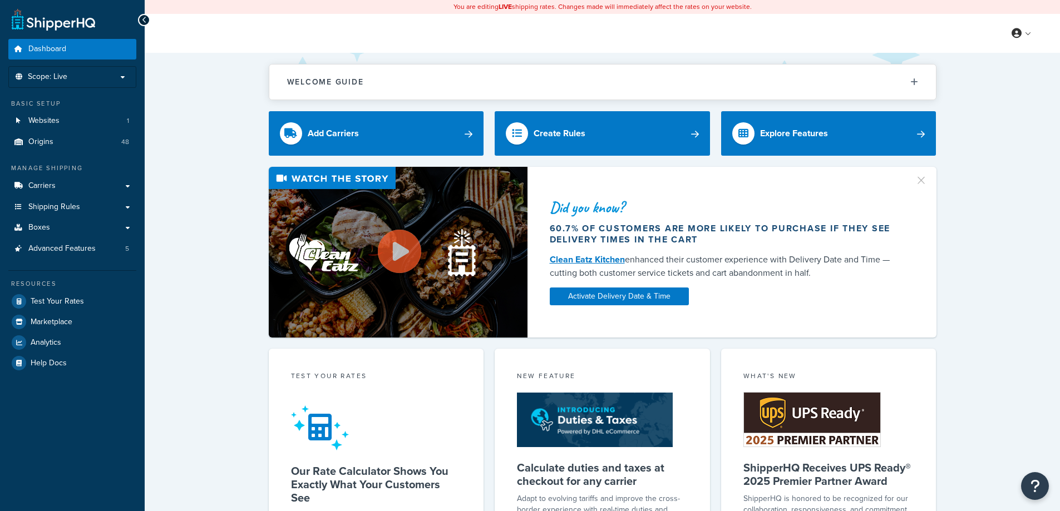 Image resolution: width=1060 pixels, height=511 pixels. Describe the element at coordinates (72, 168) in the screenshot. I see `div: Manage Shipping` at that location.